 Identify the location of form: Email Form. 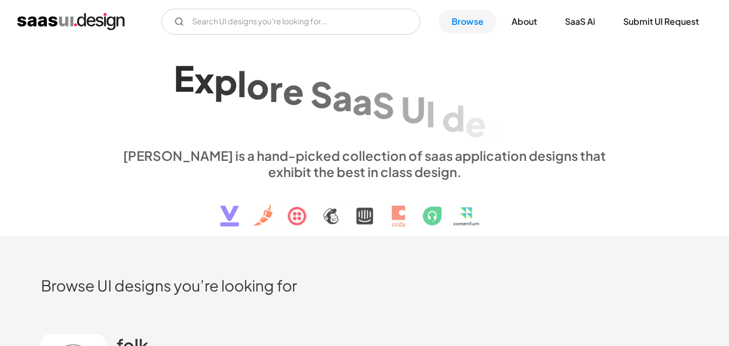
(291, 22).